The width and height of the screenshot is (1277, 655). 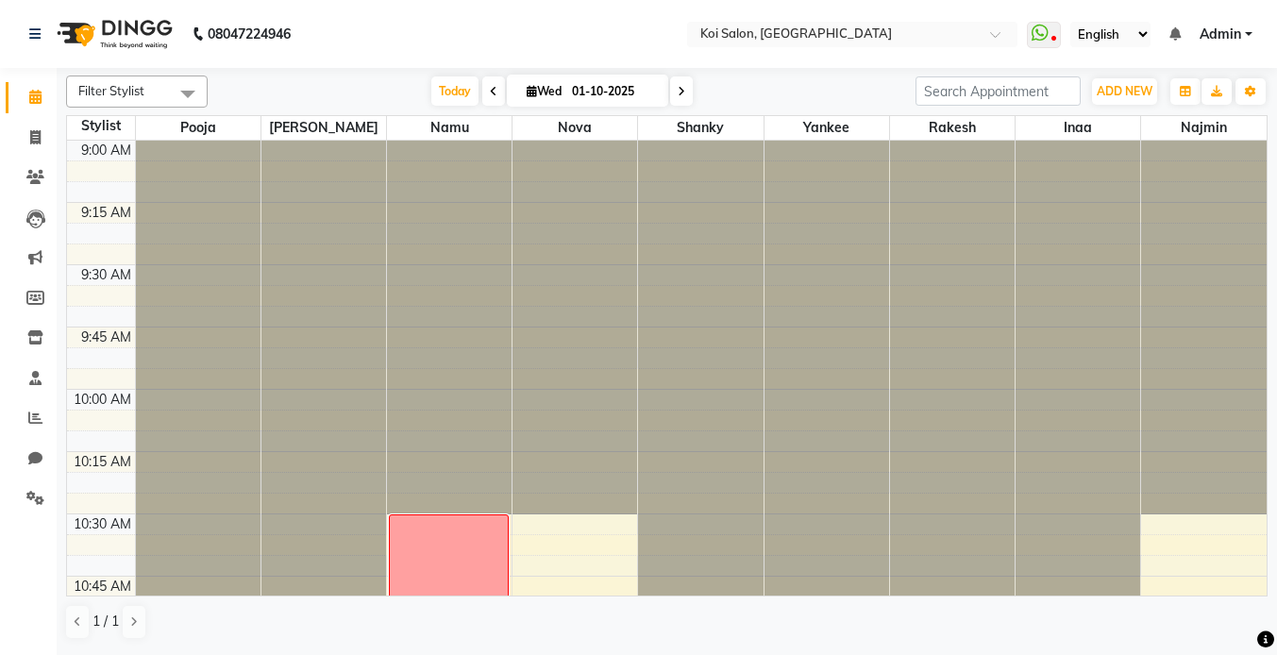 What do you see at coordinates (102, 461) in the screenshot?
I see `div: 10:15 AM` at bounding box center [102, 461].